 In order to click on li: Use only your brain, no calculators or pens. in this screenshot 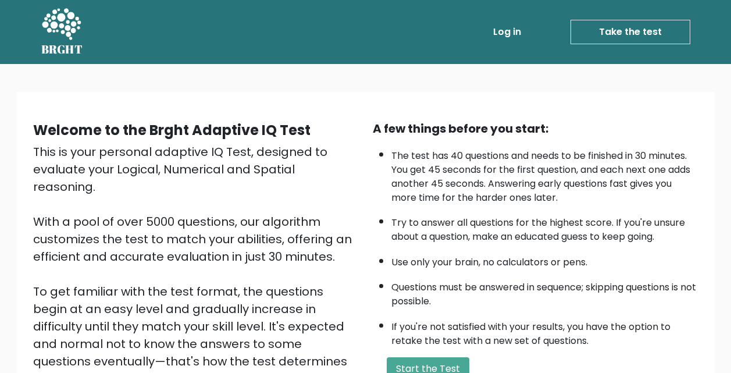, I will do `click(545, 259)`.